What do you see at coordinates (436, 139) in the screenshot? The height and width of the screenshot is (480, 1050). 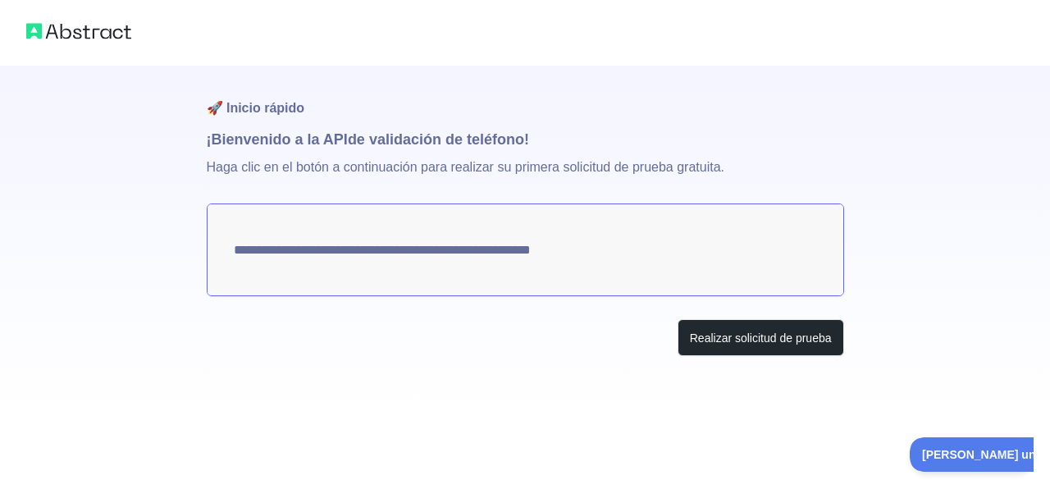 I see `font: de validación de teléfono` at bounding box center [436, 139].